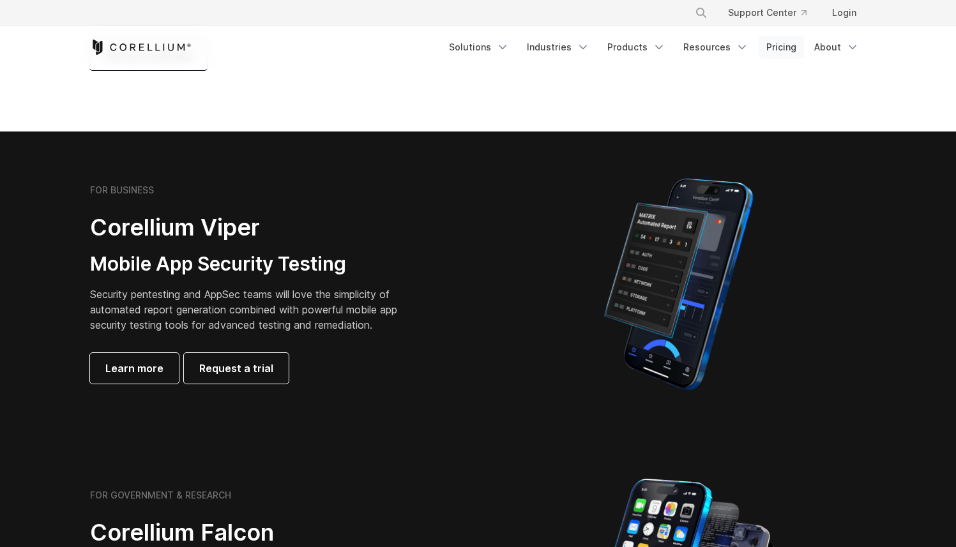 The width and height of the screenshot is (956, 547). I want to click on a: Solutions, so click(479, 47).